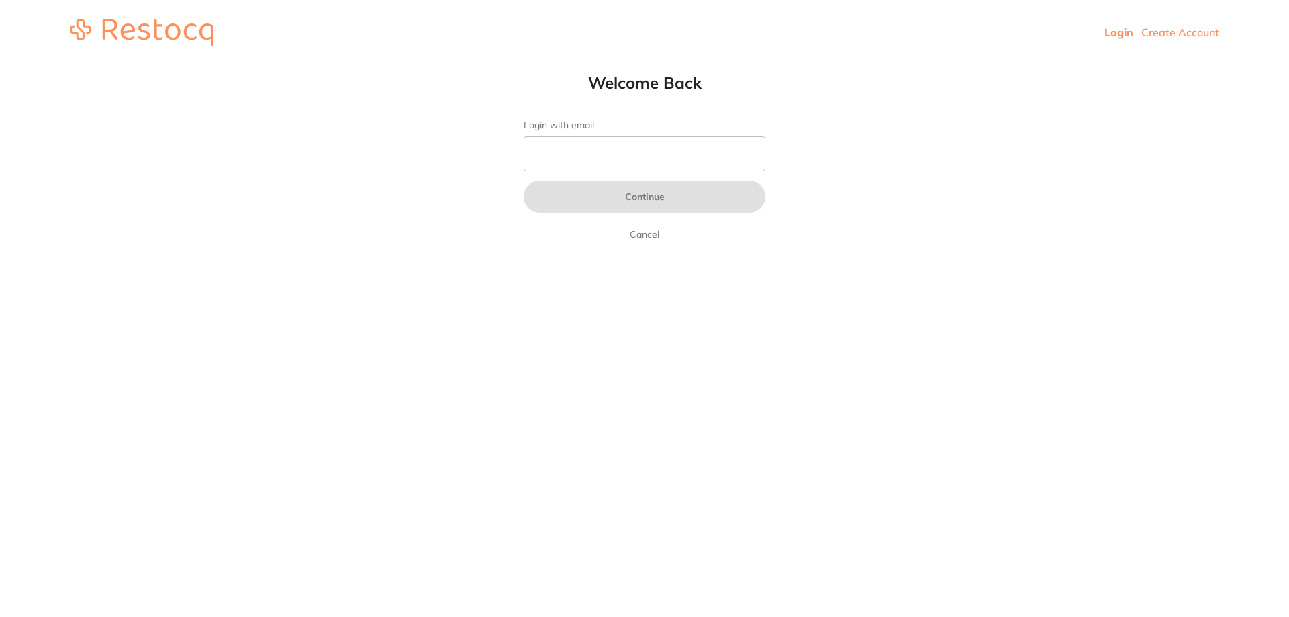  What do you see at coordinates (644, 197) in the screenshot?
I see `button: Continue` at bounding box center [644, 197].